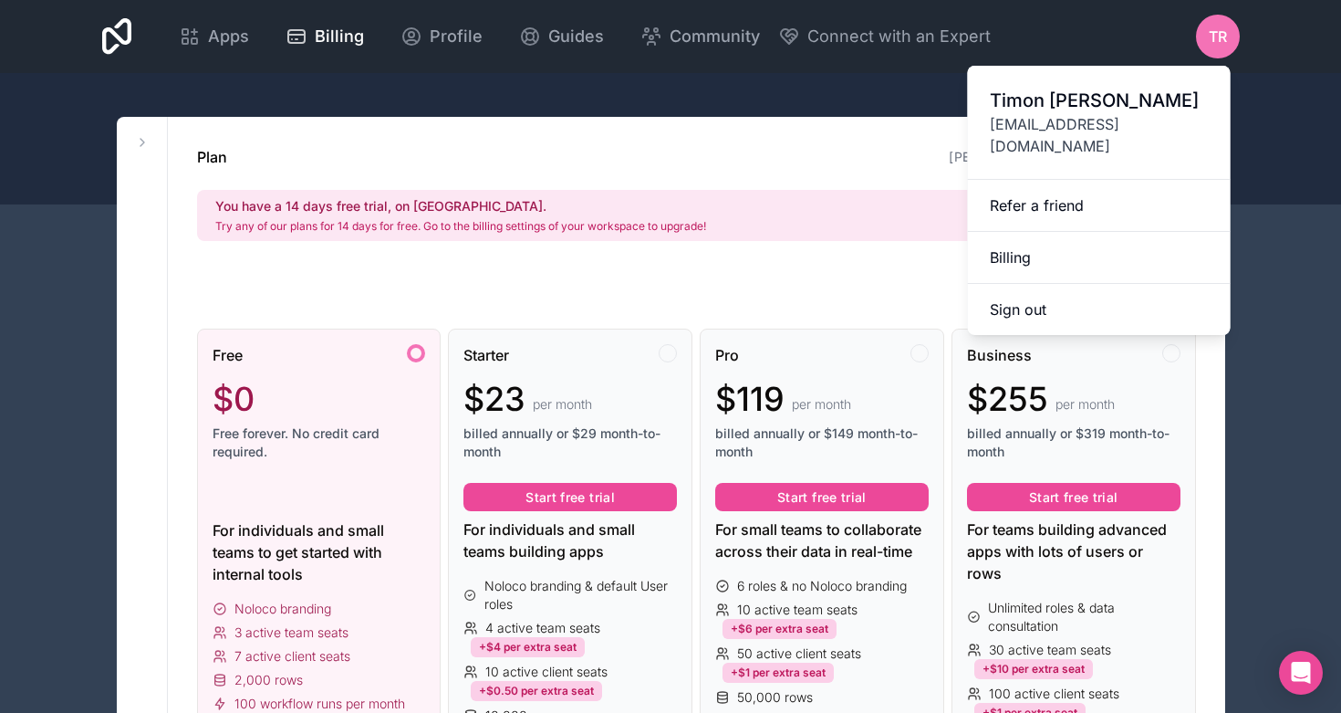 The height and width of the screenshot is (713, 1341). Describe the element at coordinates (486, 355) in the screenshot. I see `span: Starter` at that location.